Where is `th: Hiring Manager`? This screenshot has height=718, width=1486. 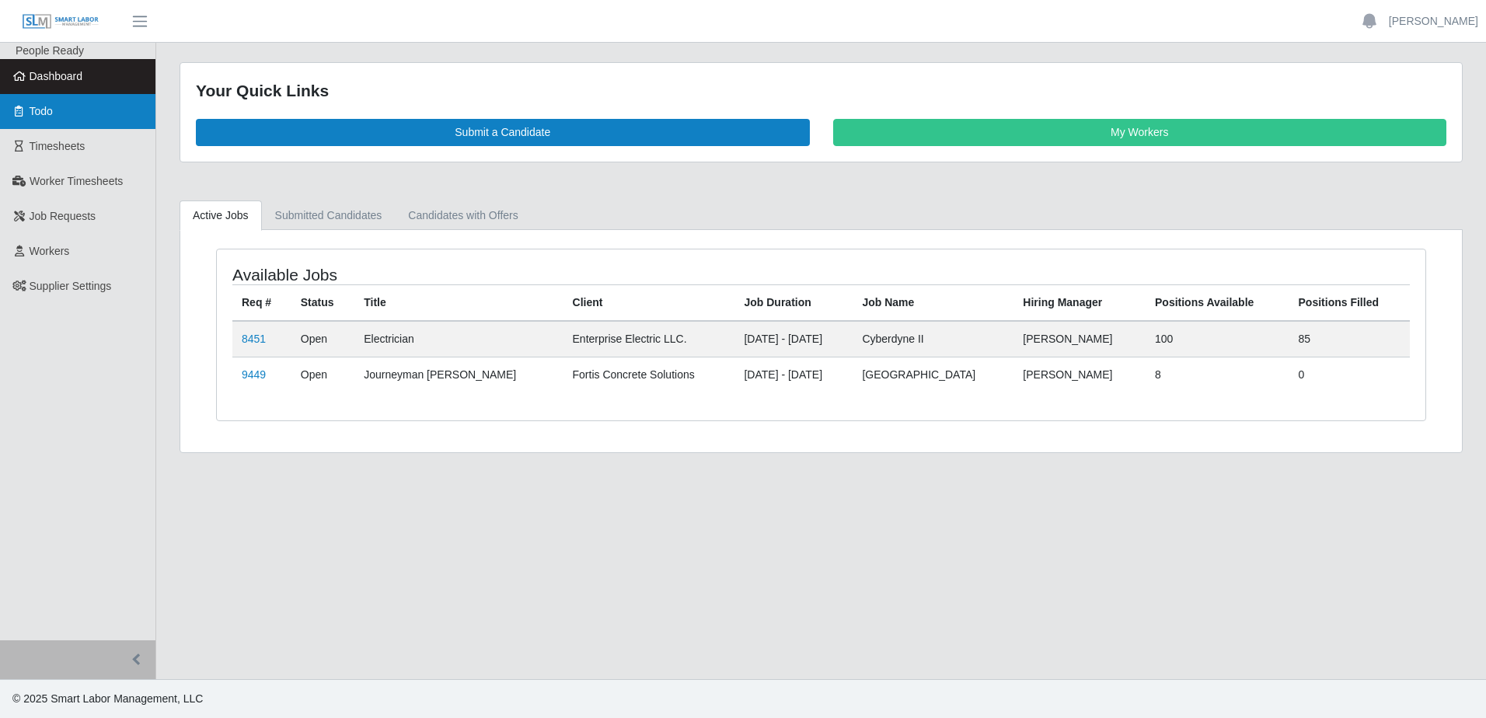
th: Hiring Manager is located at coordinates (1080, 302).